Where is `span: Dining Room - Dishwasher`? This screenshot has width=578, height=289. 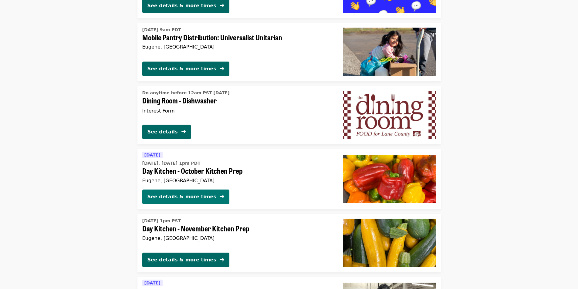
span: Dining Room - Dishwasher is located at coordinates (238, 100).